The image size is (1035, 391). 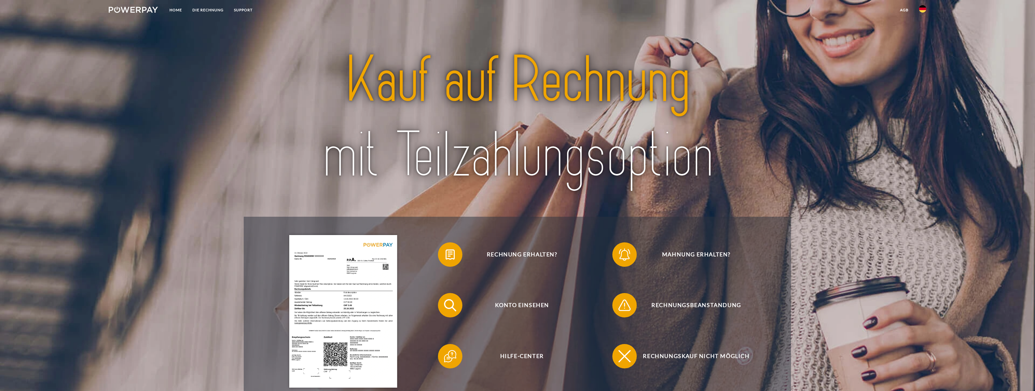 What do you see at coordinates (905, 10) in the screenshot?
I see `a: agb` at bounding box center [905, 10].